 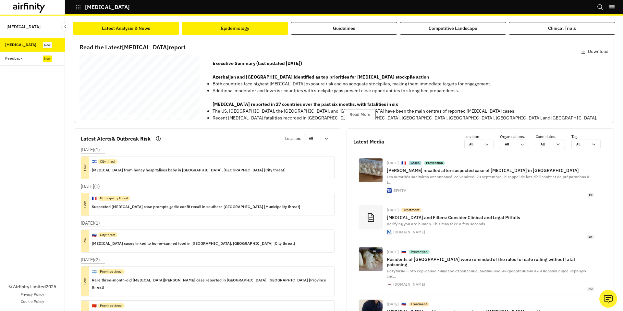 What do you see at coordinates (32, 286) in the screenshot?
I see `p: © Airfinity Limited 2025` at bounding box center [32, 286].